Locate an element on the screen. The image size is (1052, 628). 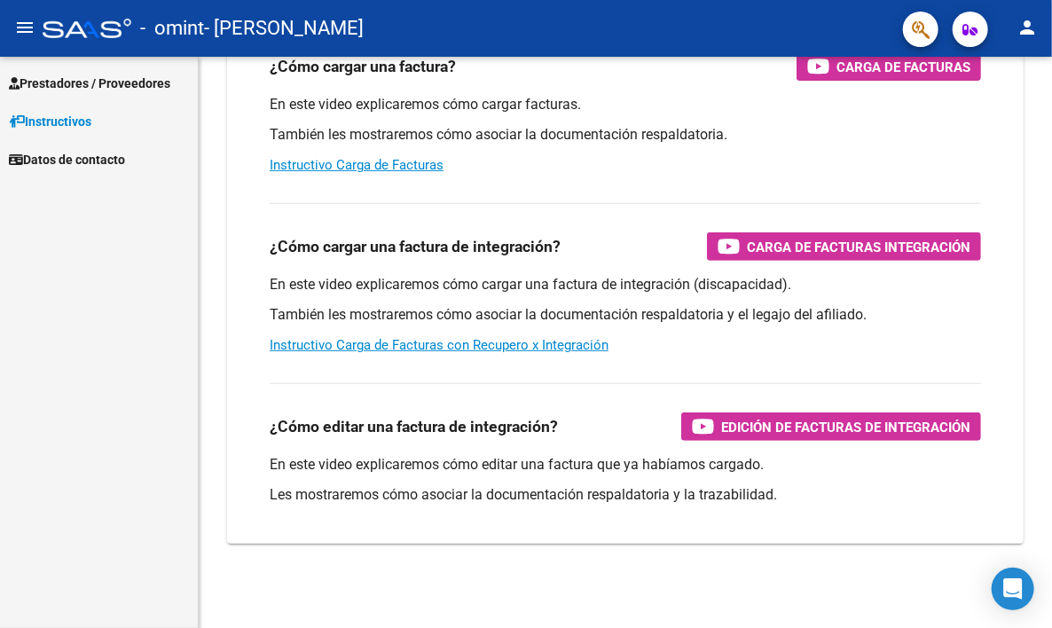
span: Datos de contacto is located at coordinates (67, 160).